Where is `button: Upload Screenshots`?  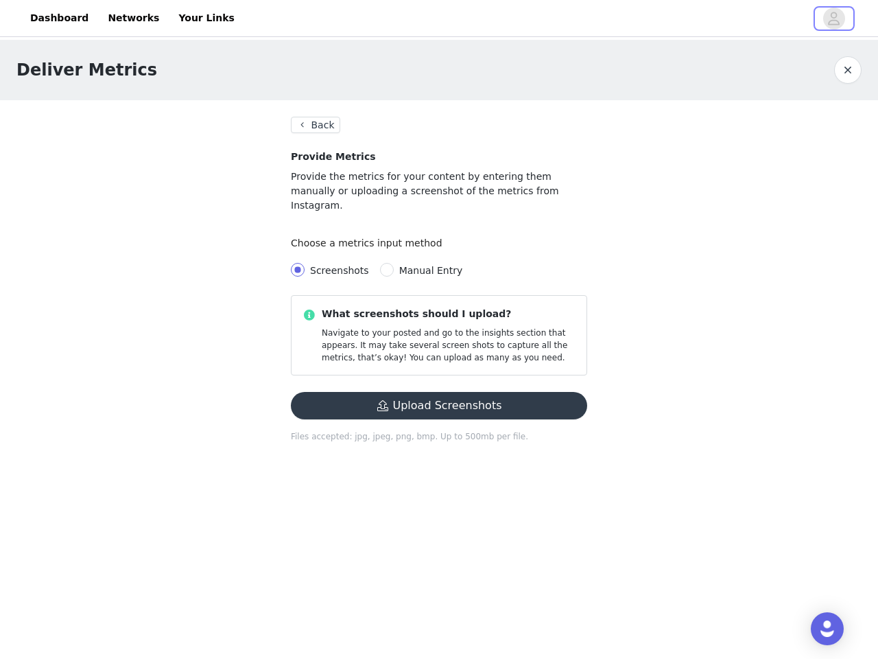
button: Upload Screenshots is located at coordinates (439, 406).